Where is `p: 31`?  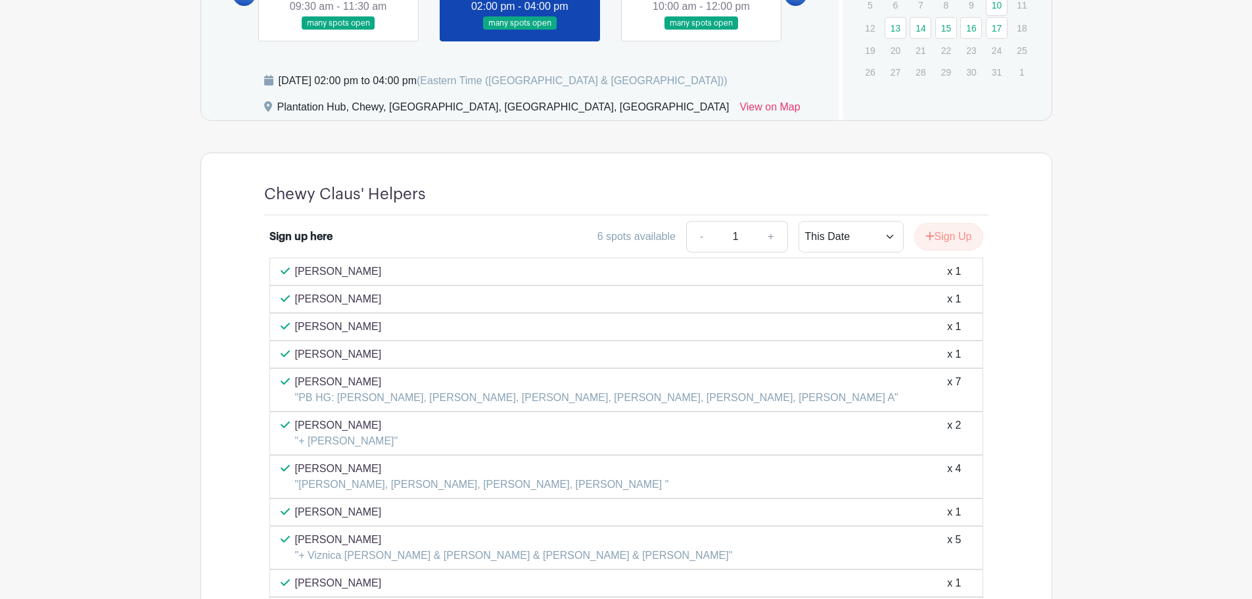
p: 31 is located at coordinates (996, 72).